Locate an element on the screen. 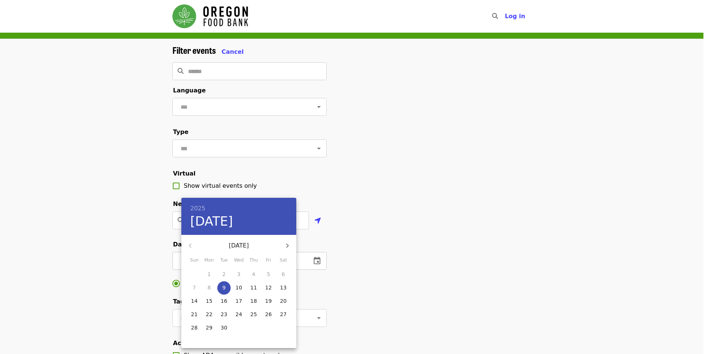 The width and height of the screenshot is (709, 354). p: 9 is located at coordinates (224, 287).